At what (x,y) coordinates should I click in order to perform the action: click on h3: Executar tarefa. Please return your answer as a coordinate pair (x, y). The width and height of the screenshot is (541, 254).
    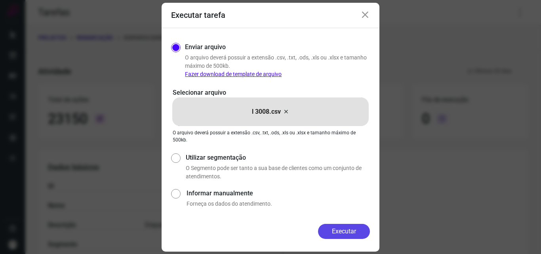
    Looking at the image, I should click on (198, 15).